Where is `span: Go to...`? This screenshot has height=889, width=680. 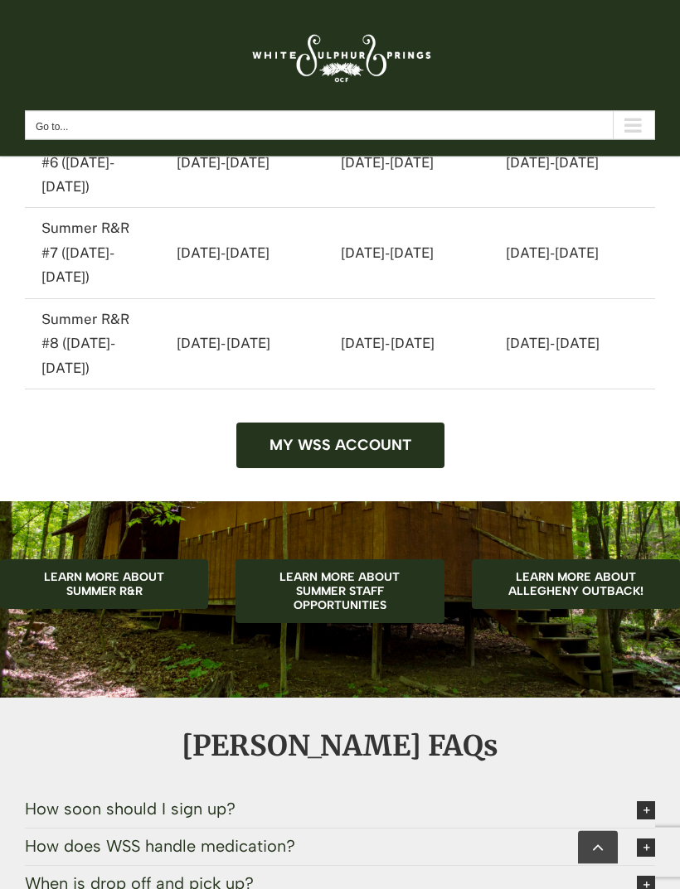 span: Go to... is located at coordinates (51, 127).